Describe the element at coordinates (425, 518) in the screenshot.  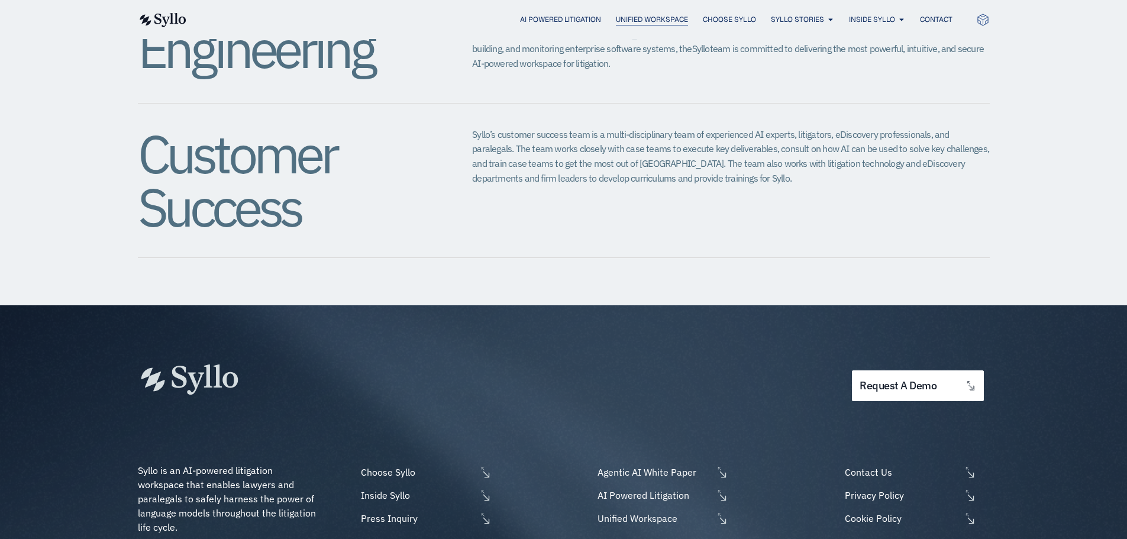
I see `a: Press Inquiry` at that location.